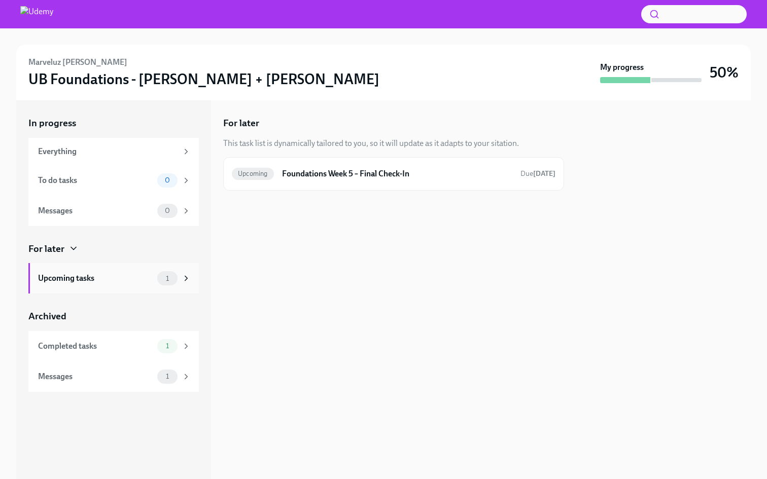  I want to click on a: Messages0, so click(114, 211).